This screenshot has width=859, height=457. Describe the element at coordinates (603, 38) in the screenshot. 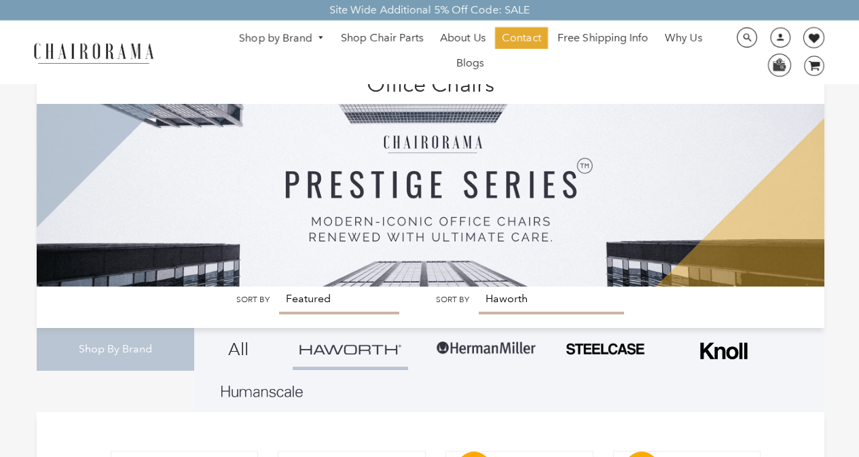

I see `span: Free Shipping Info` at that location.